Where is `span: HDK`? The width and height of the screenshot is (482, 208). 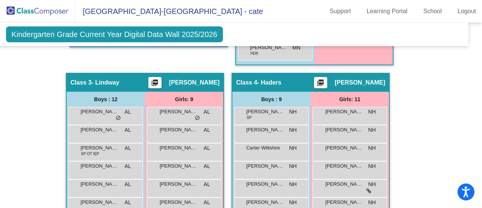
span: HDK is located at coordinates (254, 53).